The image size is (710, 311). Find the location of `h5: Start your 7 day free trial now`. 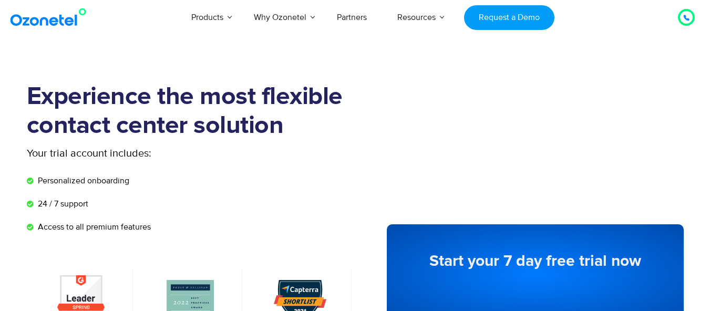

h5: Start your 7 day free trial now is located at coordinates (535, 261).